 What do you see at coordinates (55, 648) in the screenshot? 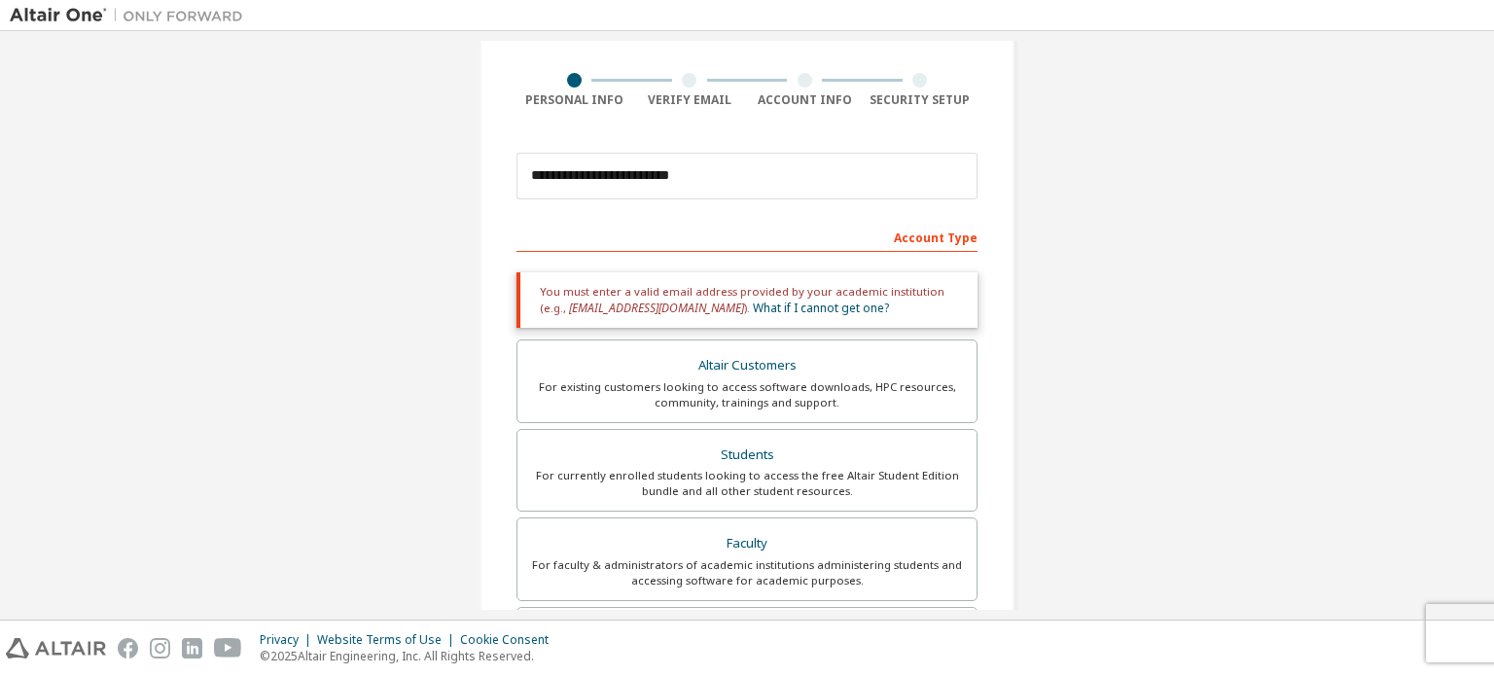
I see `img: altair_logo.svg` at bounding box center [55, 648].